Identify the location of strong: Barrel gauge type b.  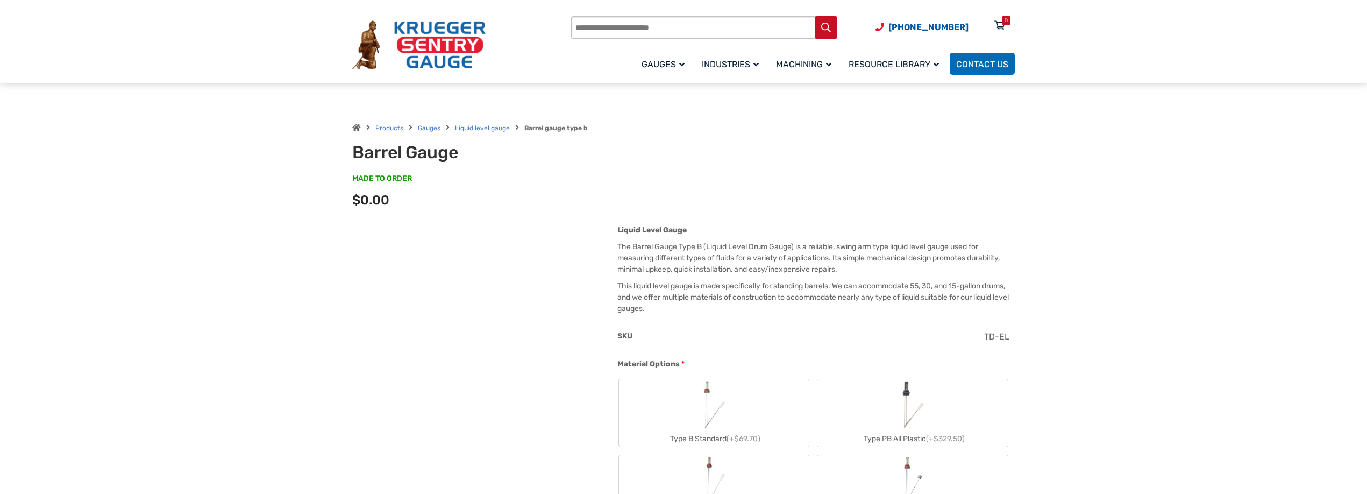
(556, 128).